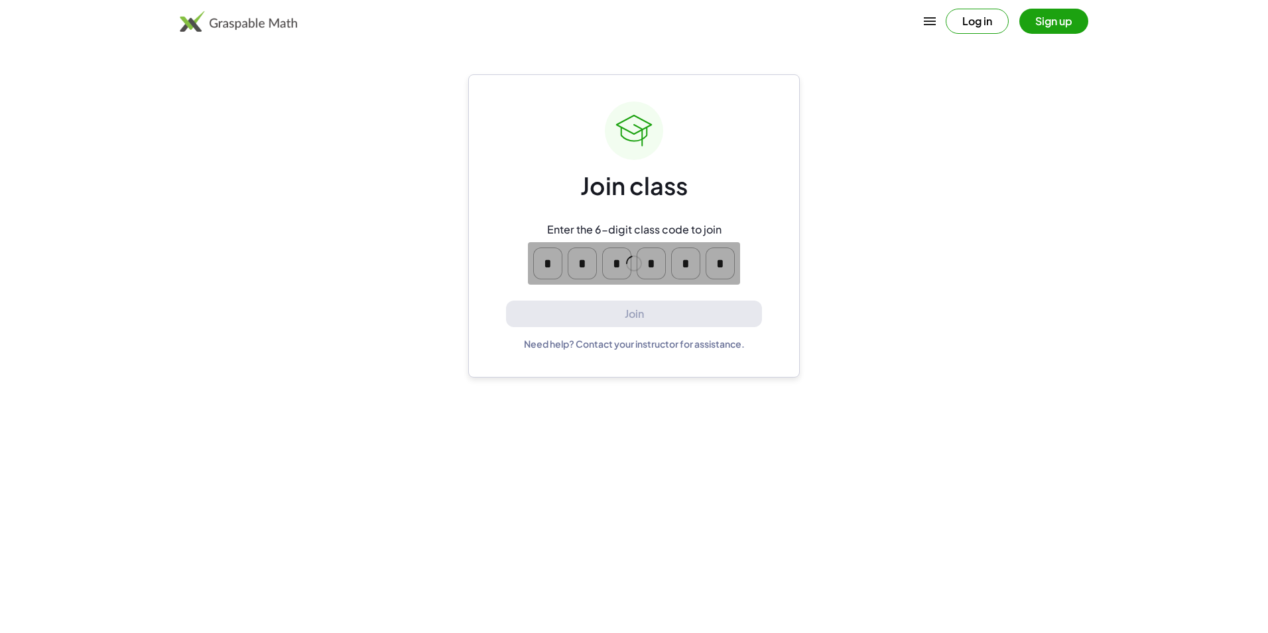 Image resolution: width=1268 pixels, height=633 pixels. Describe the element at coordinates (634, 186) in the screenshot. I see `div: Join class` at that location.